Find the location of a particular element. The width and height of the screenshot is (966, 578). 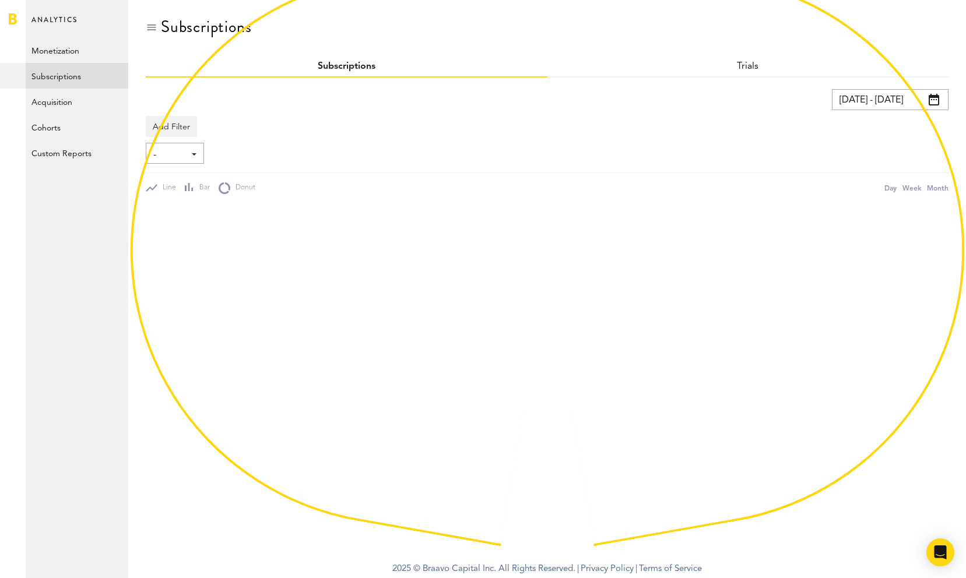

a: Privacy Policy is located at coordinates (607, 569).